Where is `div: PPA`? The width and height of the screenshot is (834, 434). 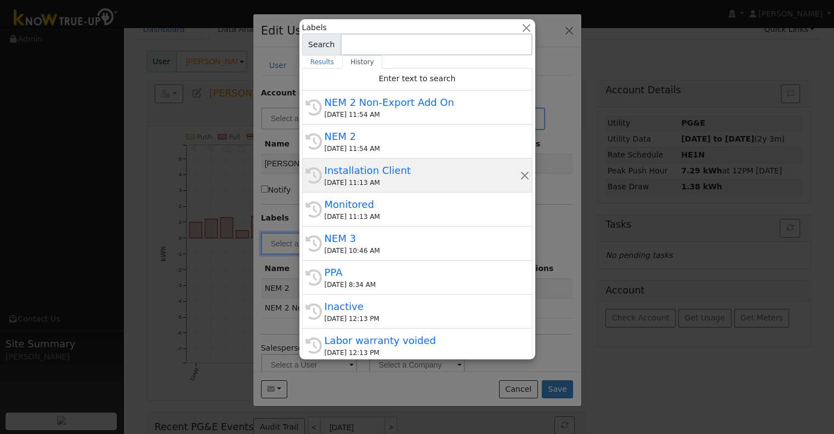 div: PPA is located at coordinates (422, 272).